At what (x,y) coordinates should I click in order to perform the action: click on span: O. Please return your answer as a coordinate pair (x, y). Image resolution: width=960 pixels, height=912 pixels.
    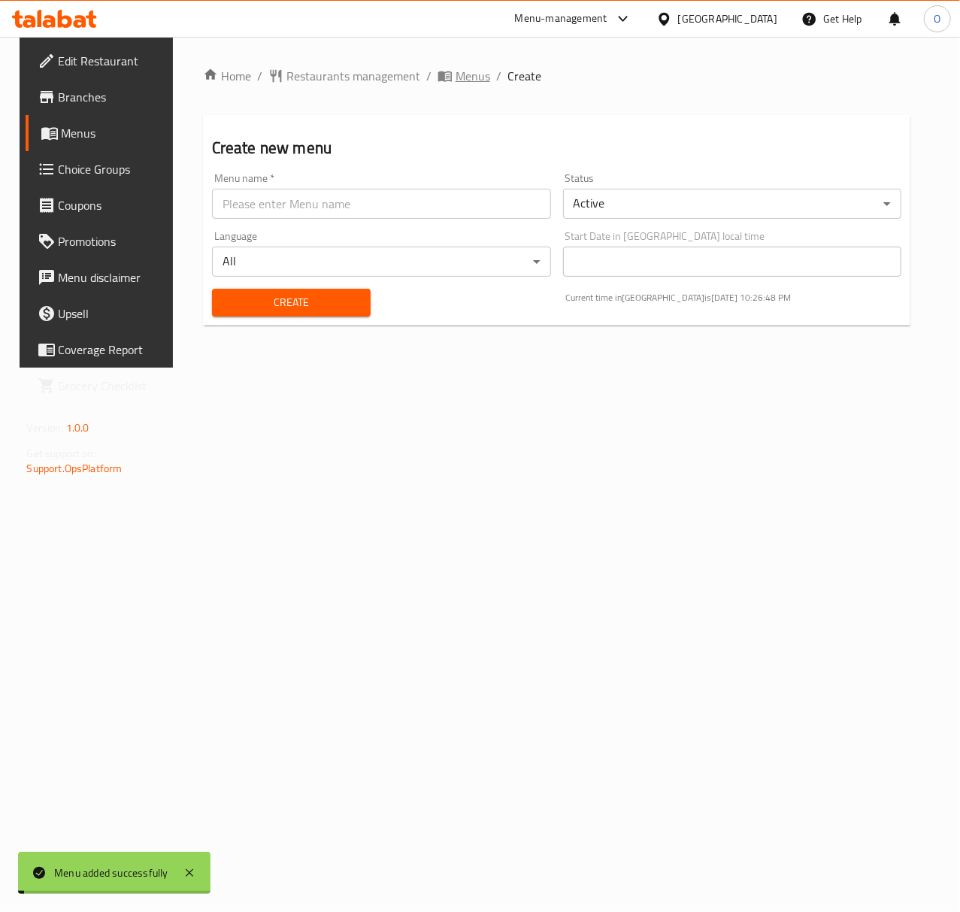
    Looking at the image, I should click on (937, 19).